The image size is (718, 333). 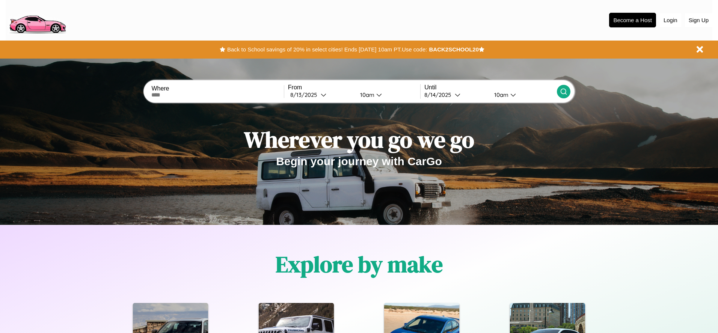 I want to click on h1: Explore by make, so click(x=359, y=264).